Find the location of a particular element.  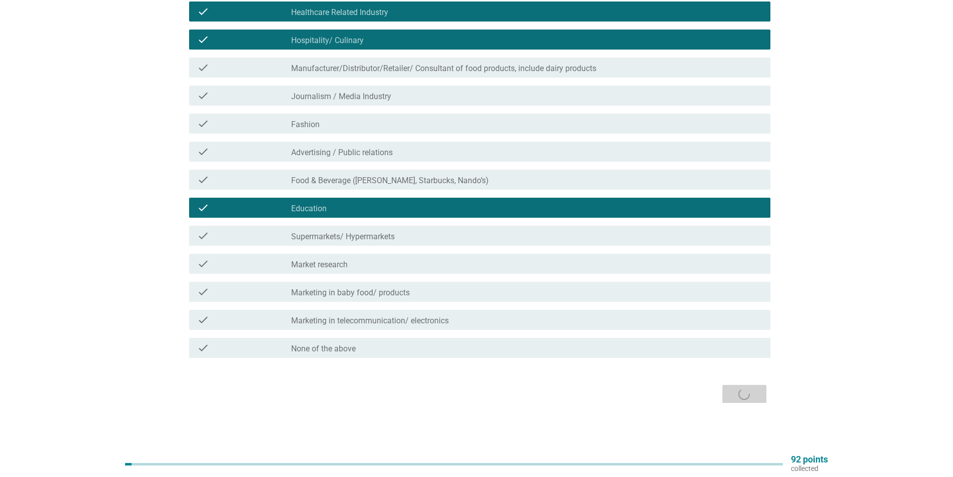

label: Marketing in baby food/ products is located at coordinates (350, 293).